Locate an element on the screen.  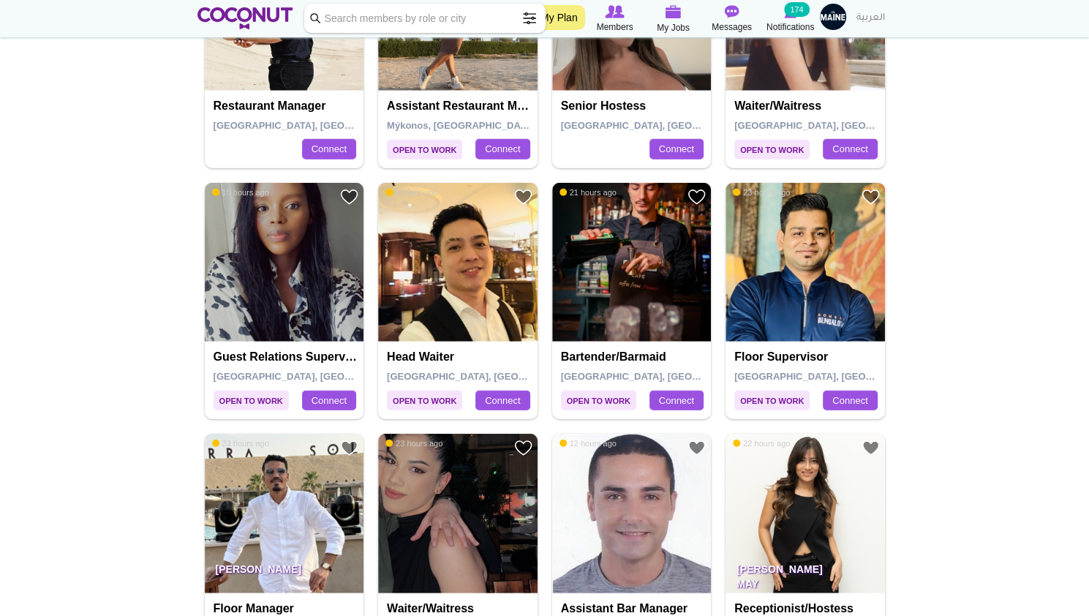
span: 21 hours ago is located at coordinates (588, 192).